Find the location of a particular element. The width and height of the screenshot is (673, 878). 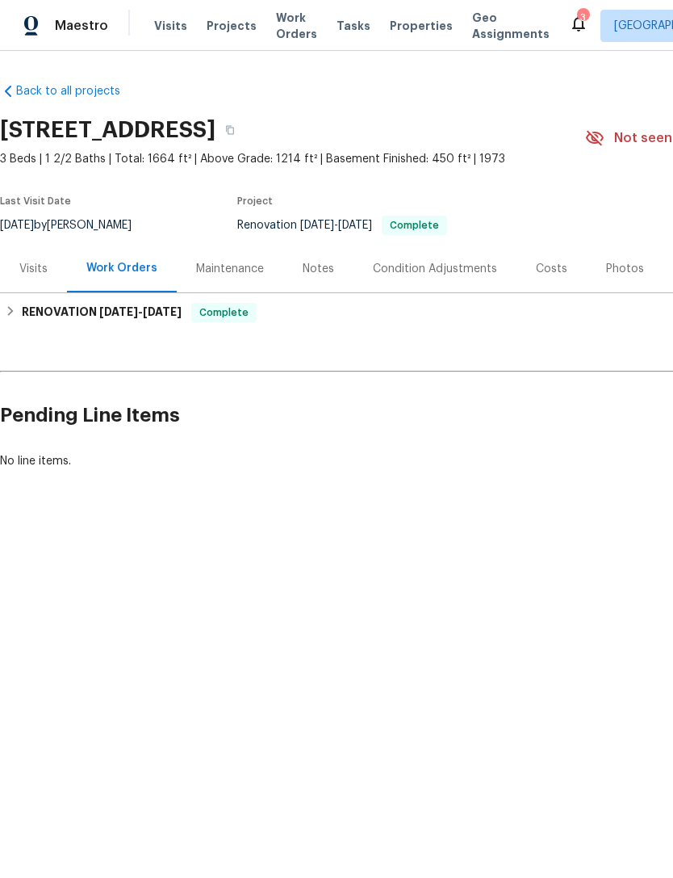

span: Properties is located at coordinates (421, 26).